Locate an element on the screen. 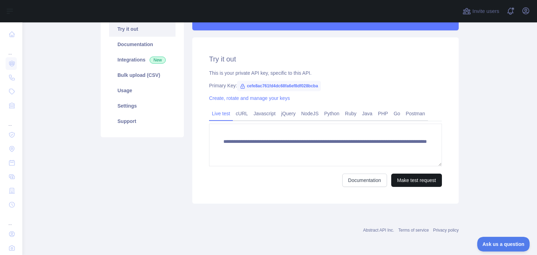 This screenshot has height=255, width=537. a: Terms of service is located at coordinates (413, 230).